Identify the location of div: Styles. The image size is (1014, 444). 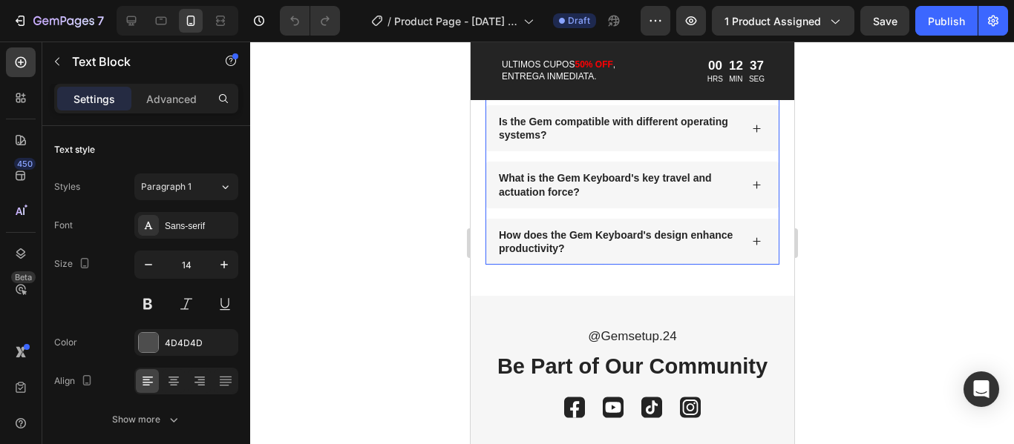
(67, 187).